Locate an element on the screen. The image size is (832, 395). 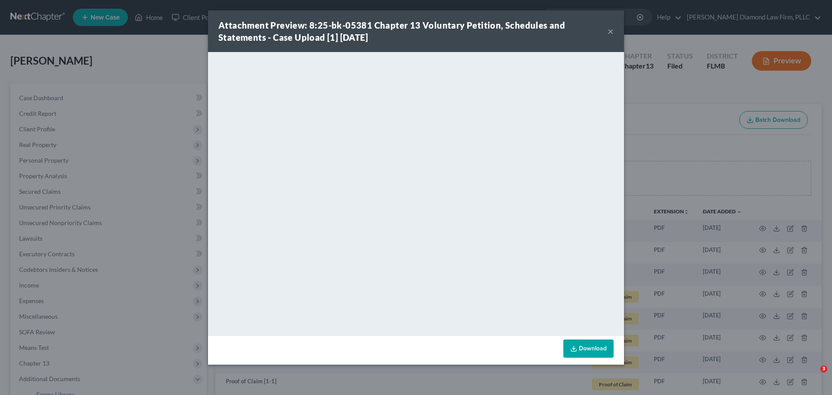
strong: Attachment Preview: 8:25-bk-05381 Chapter 13 Voluntary Petition, Schedules and Statements - Case ... is located at coordinates (392, 31).